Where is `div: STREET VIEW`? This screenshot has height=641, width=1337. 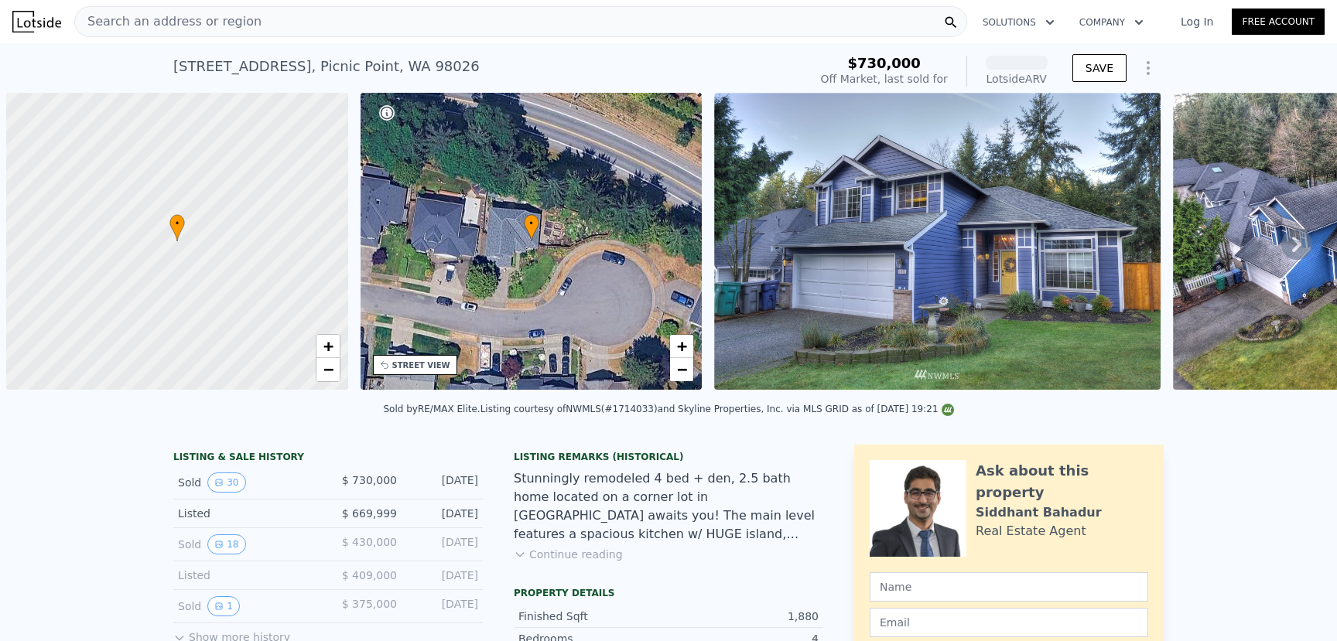 div: STREET VIEW is located at coordinates (421, 365).